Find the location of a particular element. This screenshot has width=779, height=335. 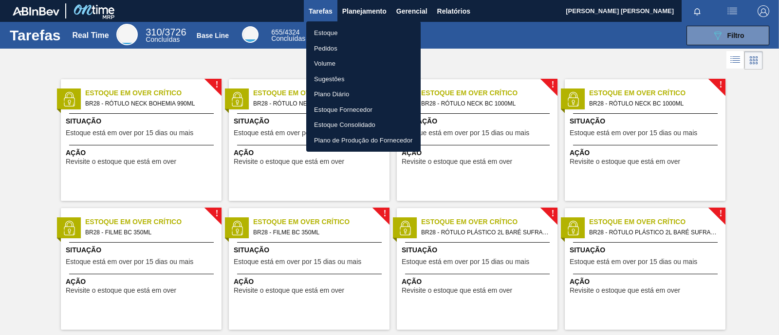

a: Plano Diário is located at coordinates (363, 94).